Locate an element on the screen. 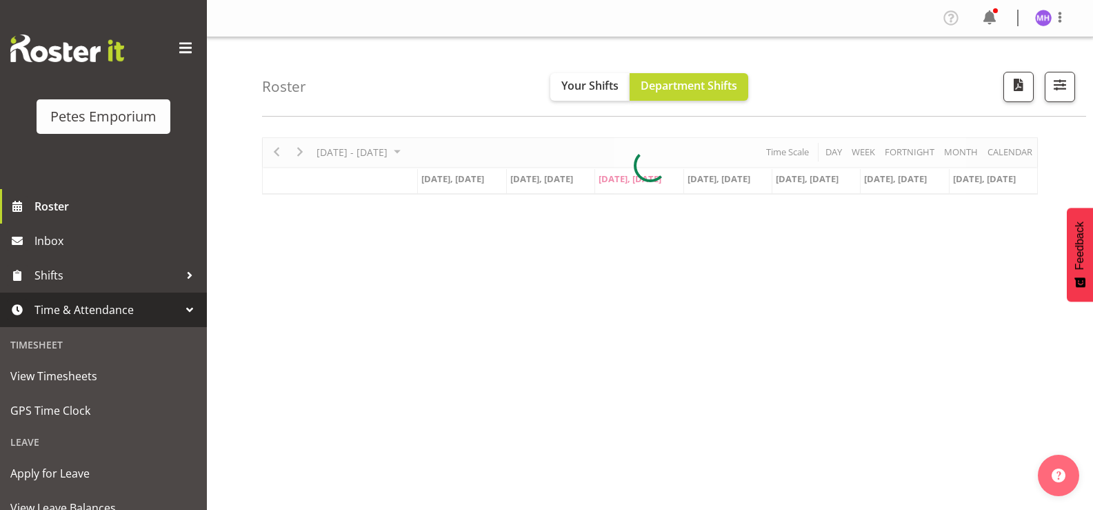 This screenshot has width=1093, height=510. button: Feedback - Show survey is located at coordinates (1080, 254).